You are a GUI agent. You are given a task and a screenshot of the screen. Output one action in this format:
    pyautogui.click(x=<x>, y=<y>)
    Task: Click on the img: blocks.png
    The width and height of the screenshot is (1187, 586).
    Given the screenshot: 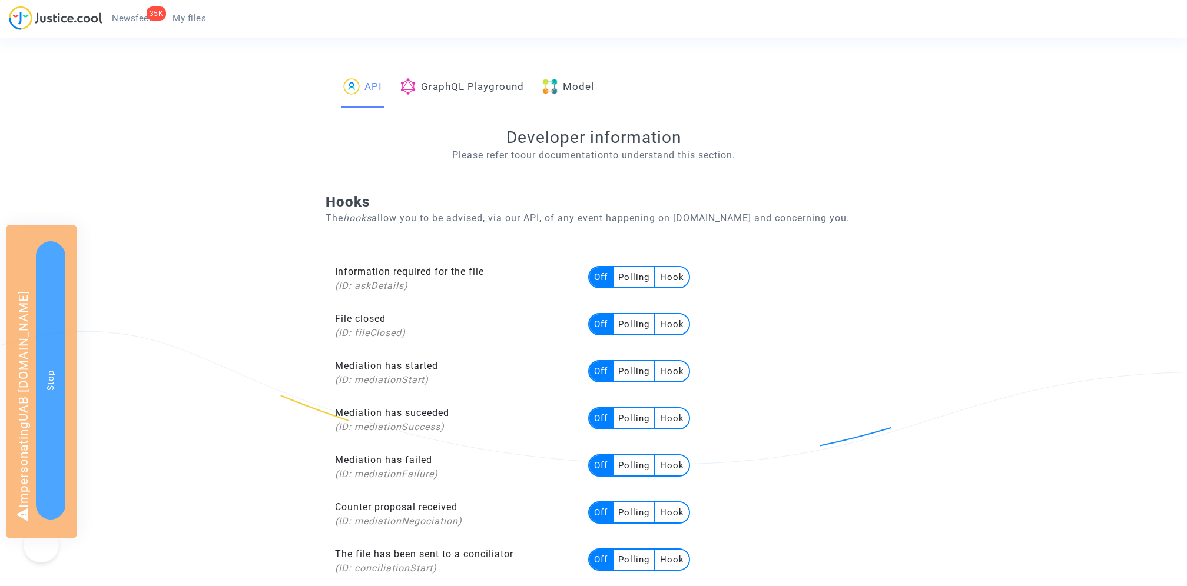 What is the action you would take?
    pyautogui.click(x=550, y=87)
    